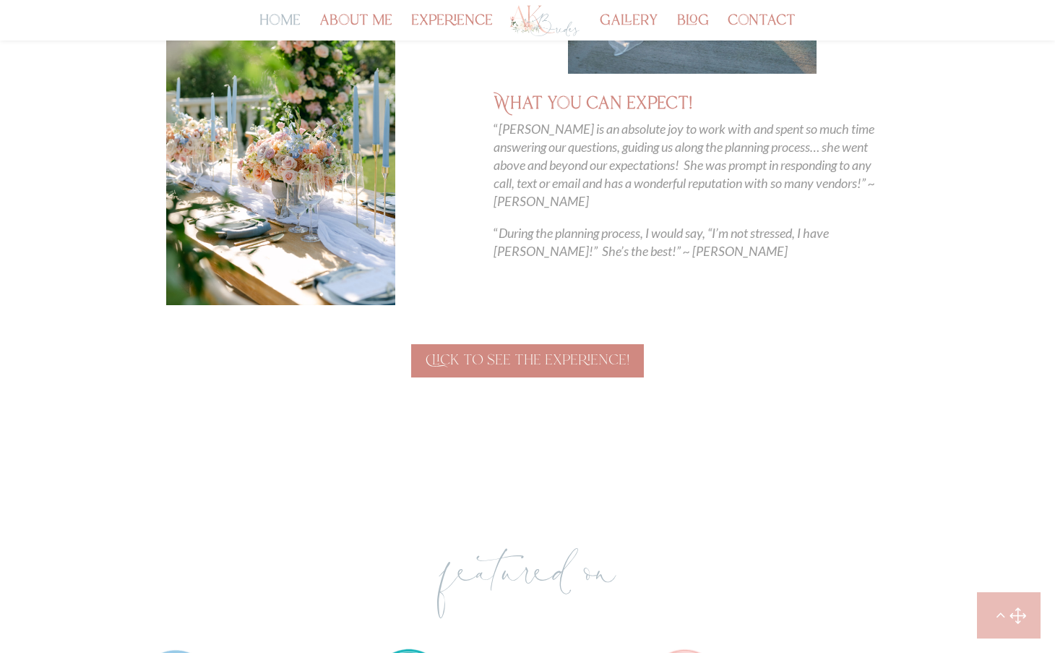 The width and height of the screenshot is (1055, 653). Describe the element at coordinates (629, 28) in the screenshot. I see `a: gallery` at that location.